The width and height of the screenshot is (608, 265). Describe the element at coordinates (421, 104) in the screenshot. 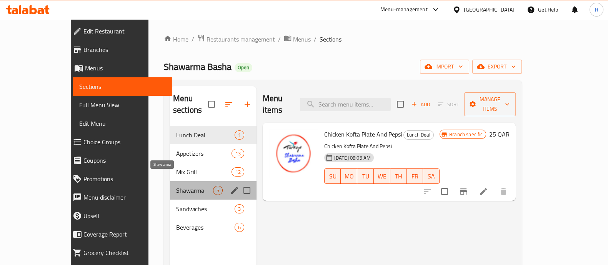

I see `button: Add` at that location.